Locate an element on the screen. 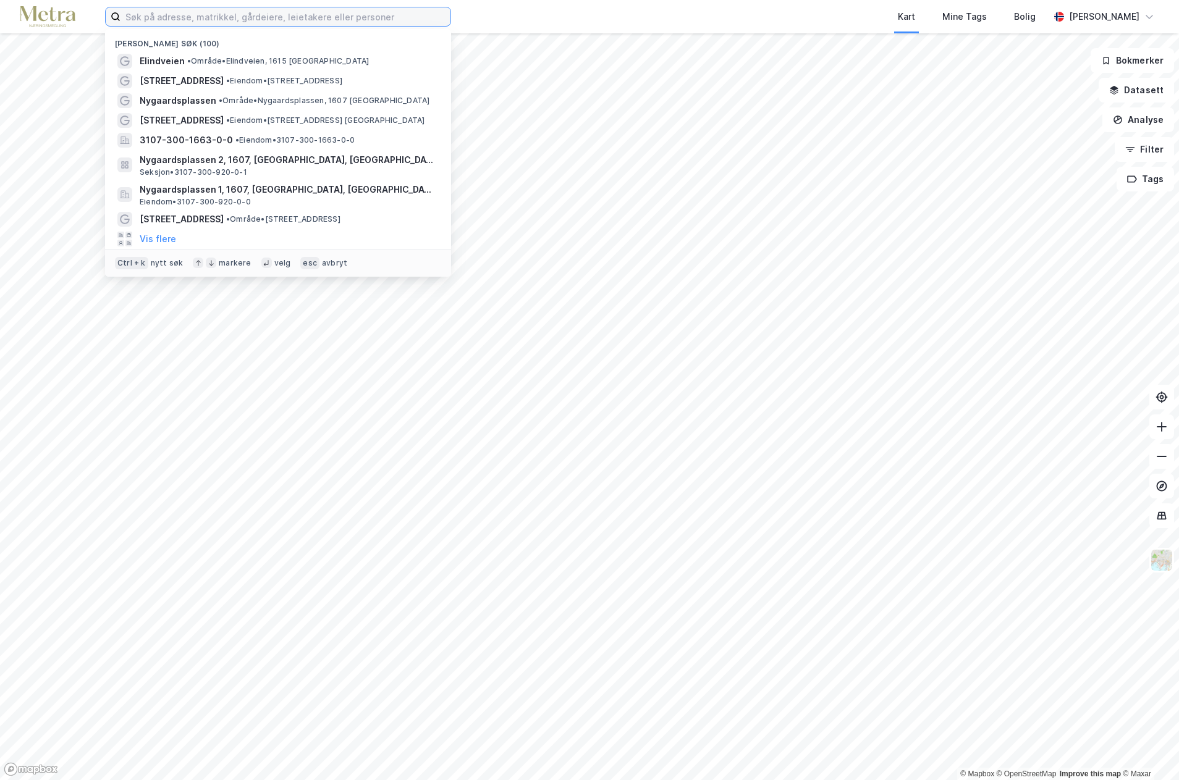  div: Kontrollprogram for chat is located at coordinates (1148, 751).